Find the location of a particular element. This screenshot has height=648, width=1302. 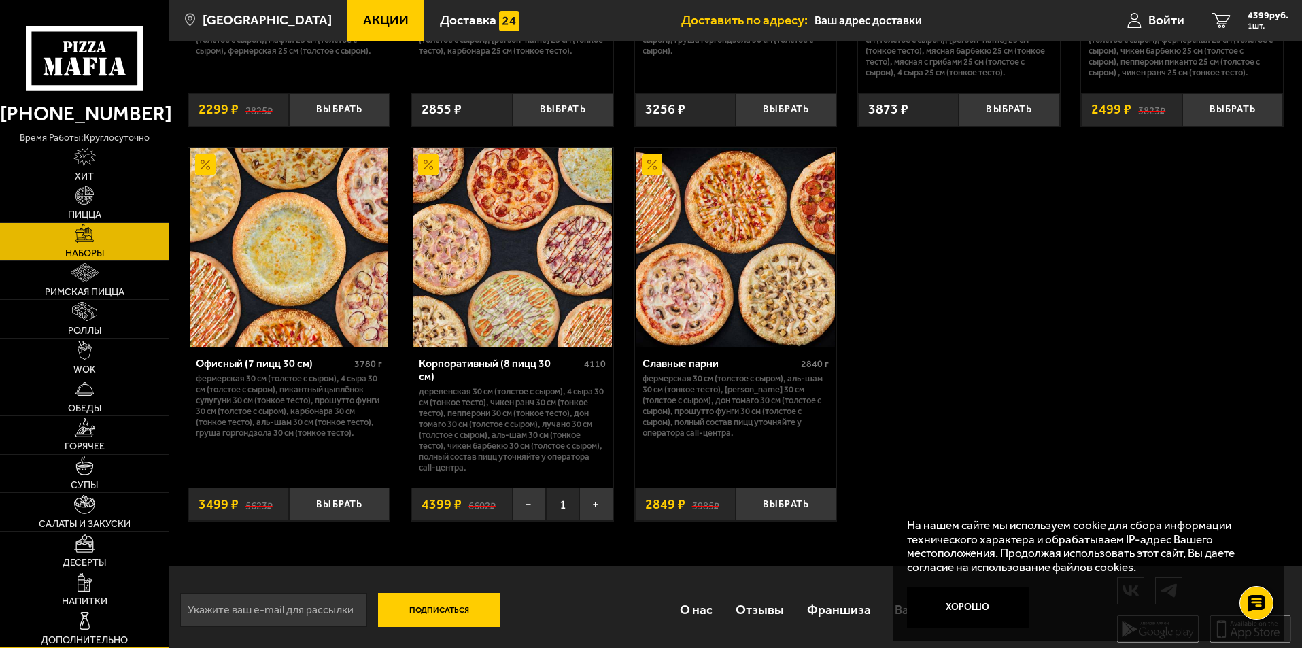

span: Десерты is located at coordinates (84, 563).